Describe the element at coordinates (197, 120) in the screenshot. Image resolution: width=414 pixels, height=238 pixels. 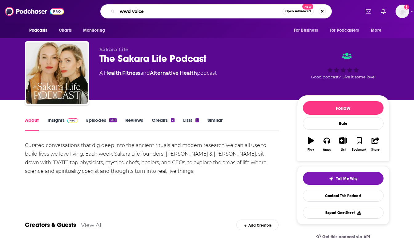
I see `div: 1` at that location.